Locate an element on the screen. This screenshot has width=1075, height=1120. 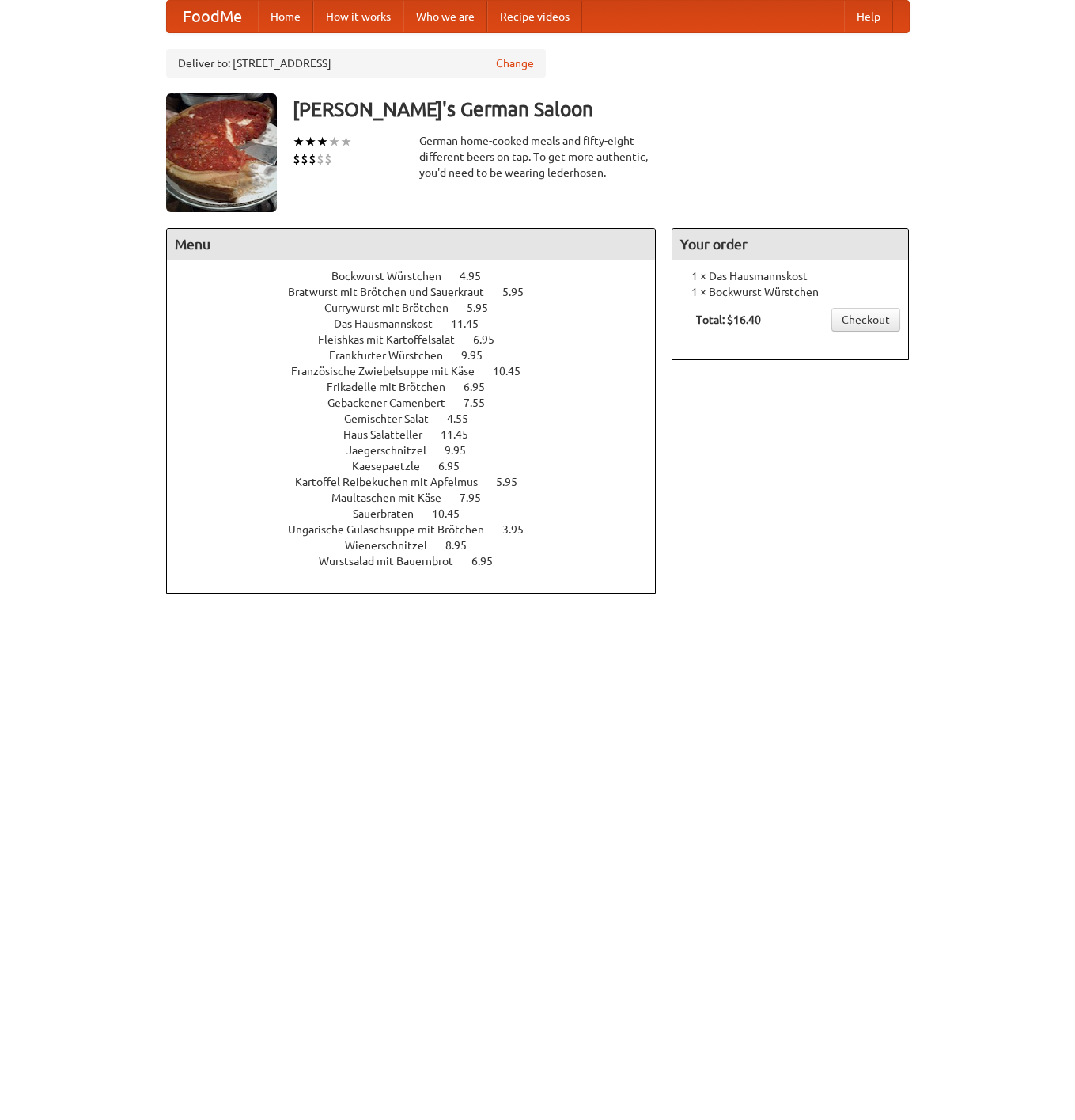
span: Wienerschnitzel is located at coordinates (394, 545).